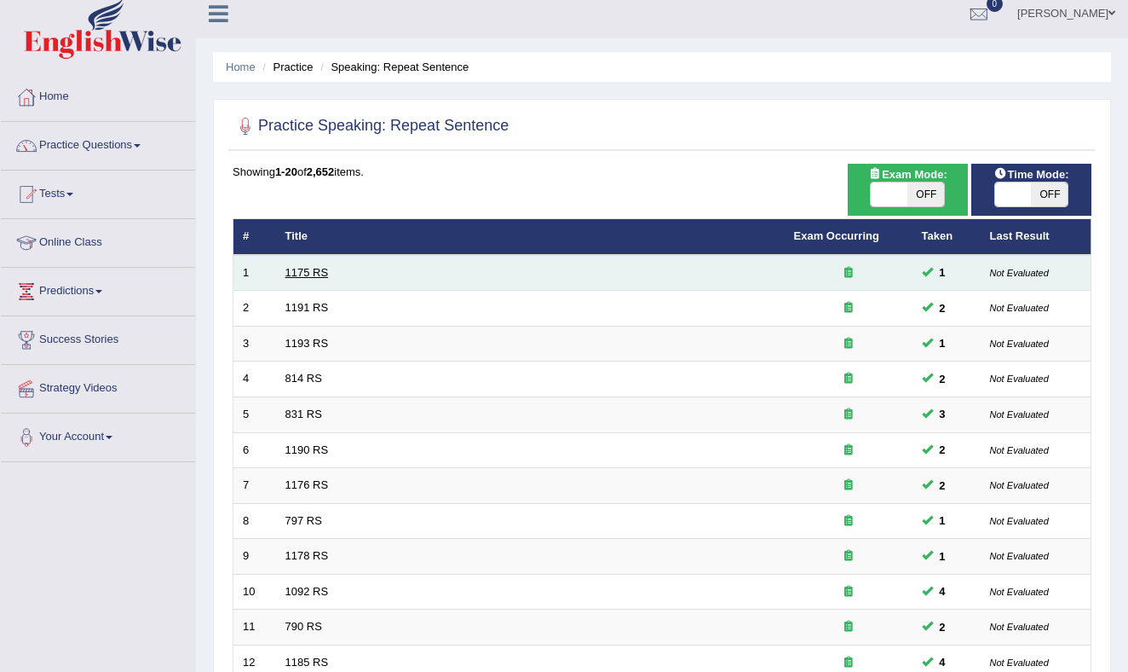  Describe the element at coordinates (255, 415) in the screenshot. I see `td: 5` at that location.